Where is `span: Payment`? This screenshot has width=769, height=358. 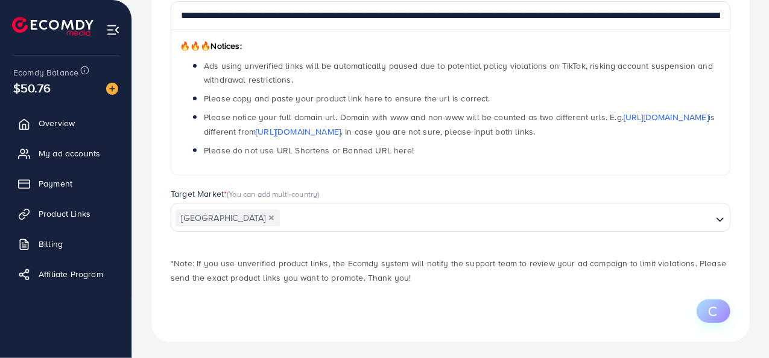 span: Payment is located at coordinates (55, 183).